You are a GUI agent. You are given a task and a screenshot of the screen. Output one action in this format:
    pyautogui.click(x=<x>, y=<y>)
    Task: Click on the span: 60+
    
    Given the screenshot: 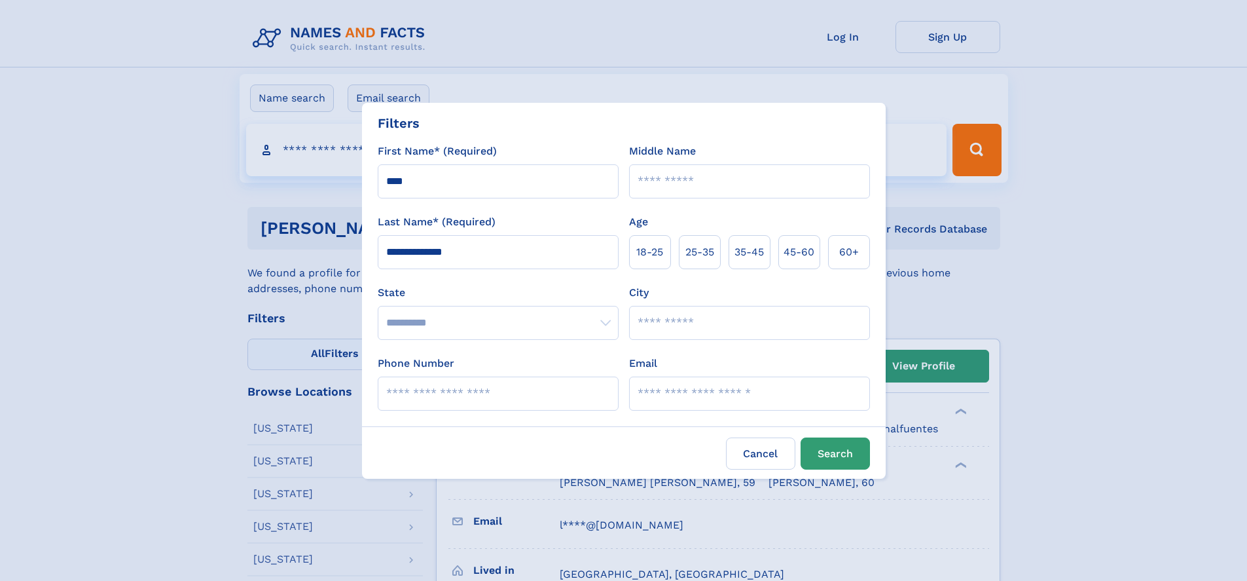 What is the action you would take?
    pyautogui.click(x=849, y=252)
    